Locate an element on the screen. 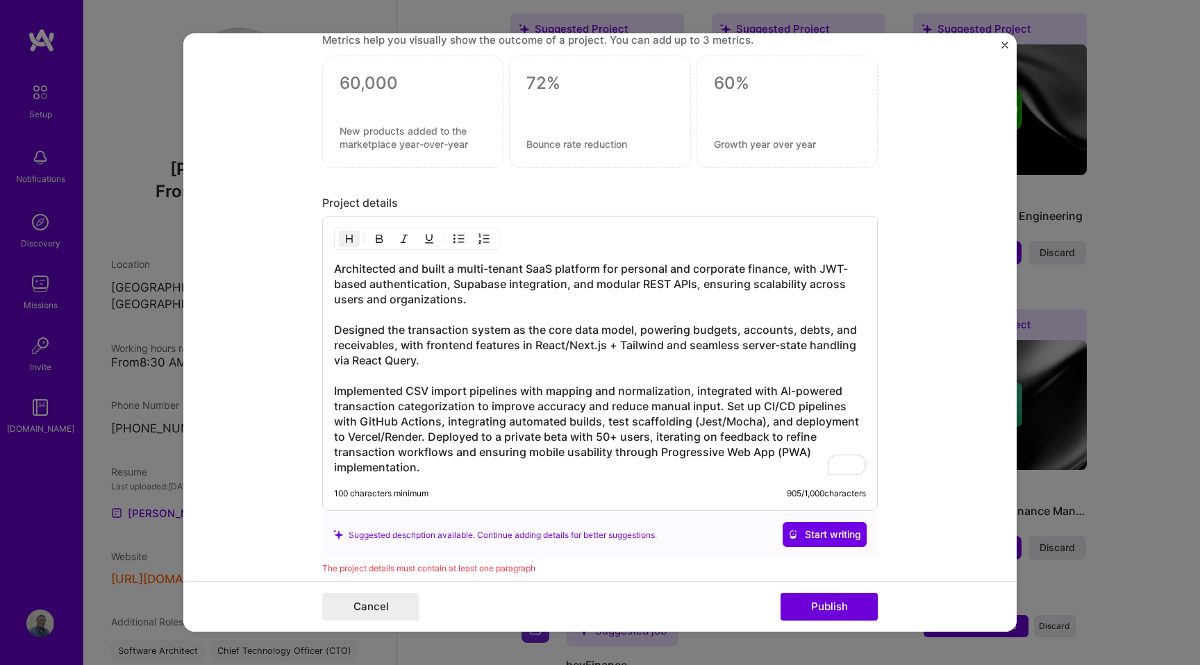 Image resolution: width=1200 pixels, height=665 pixels. div: 905 / 1,000 characters is located at coordinates (826, 494).